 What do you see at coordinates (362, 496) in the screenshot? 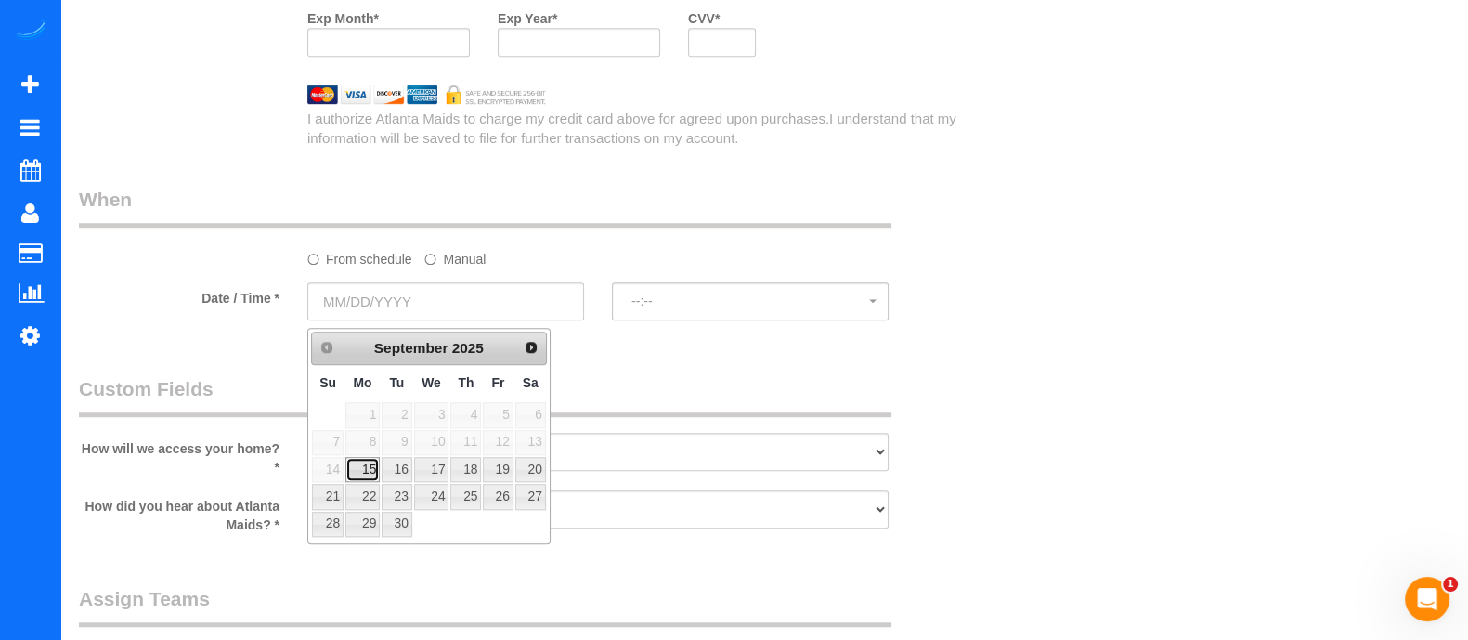
I see `a: 22` at bounding box center [362, 496].